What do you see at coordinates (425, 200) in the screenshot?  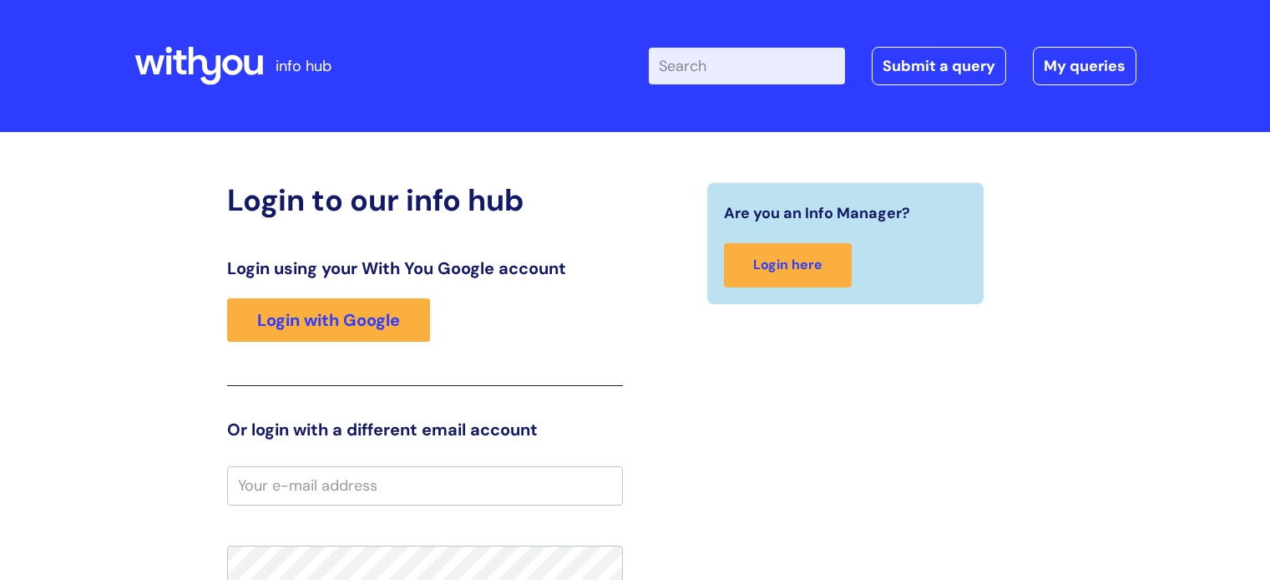 I see `h2: Login to our info hub` at bounding box center [425, 200].